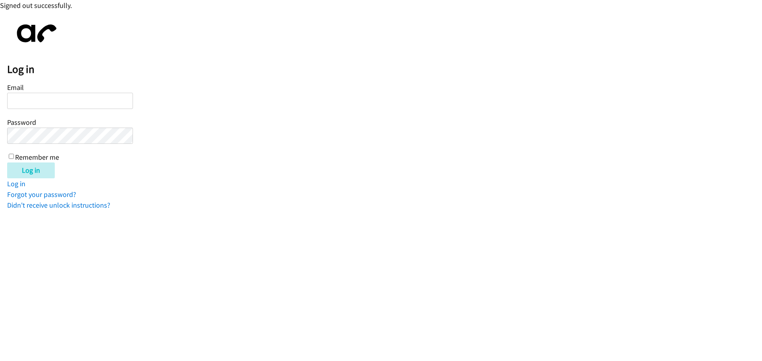 The height and width of the screenshot is (361, 762). What do you see at coordinates (31, 171) in the screenshot?
I see `input: Log in` at bounding box center [31, 171].